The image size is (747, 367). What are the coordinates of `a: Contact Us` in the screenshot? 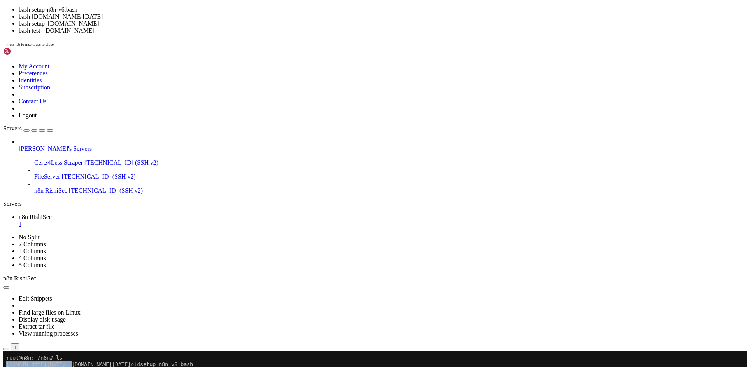 It's located at (33, 101).